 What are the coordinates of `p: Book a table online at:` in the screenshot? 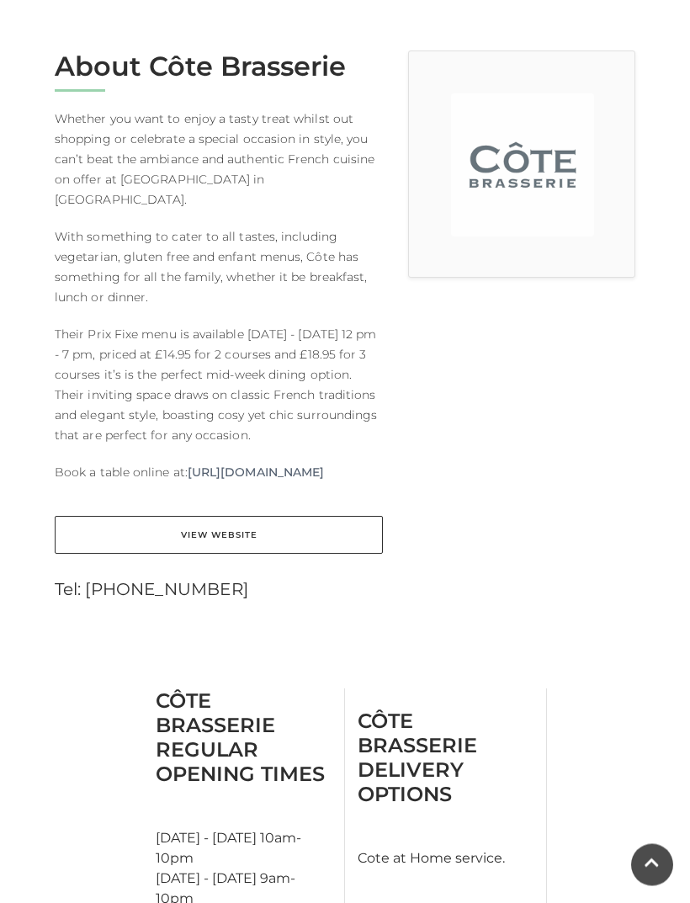 It's located at (219, 473).